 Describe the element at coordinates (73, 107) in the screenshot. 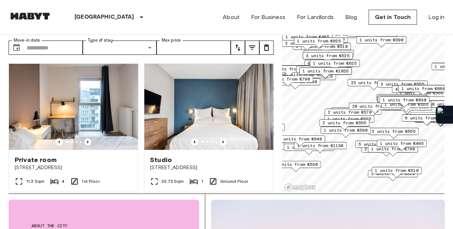

I see `img: Marketing picture of unit DE-01-12-003-01Q` at that location.